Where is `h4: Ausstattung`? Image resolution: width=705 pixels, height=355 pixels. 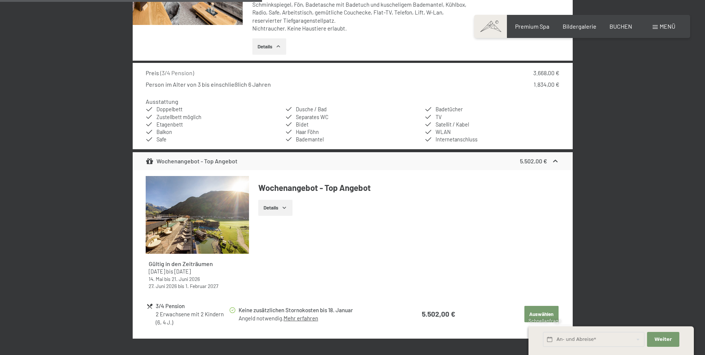 h4: Ausstattung is located at coordinates (162, 101).